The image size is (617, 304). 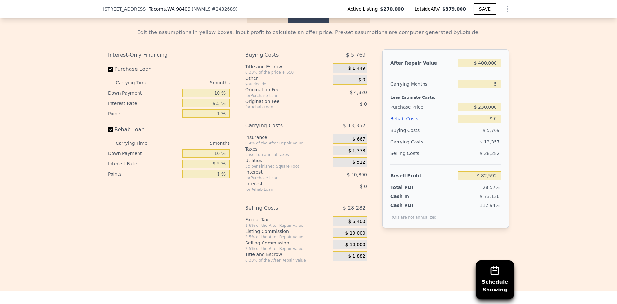 I want to click on div: Less Estimate Costs:, so click(x=446, y=95).